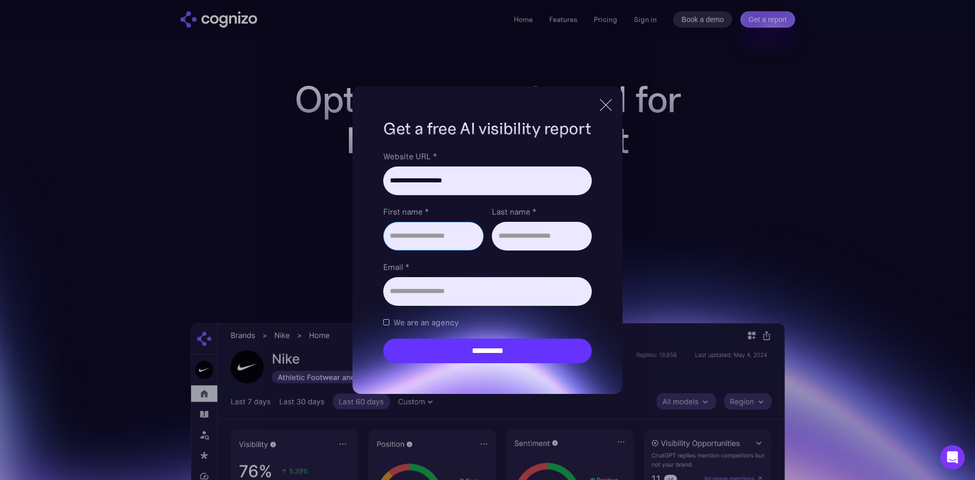 This screenshot has width=975, height=480. What do you see at coordinates (426, 322) in the screenshot?
I see `span: We are an agency` at bounding box center [426, 322].